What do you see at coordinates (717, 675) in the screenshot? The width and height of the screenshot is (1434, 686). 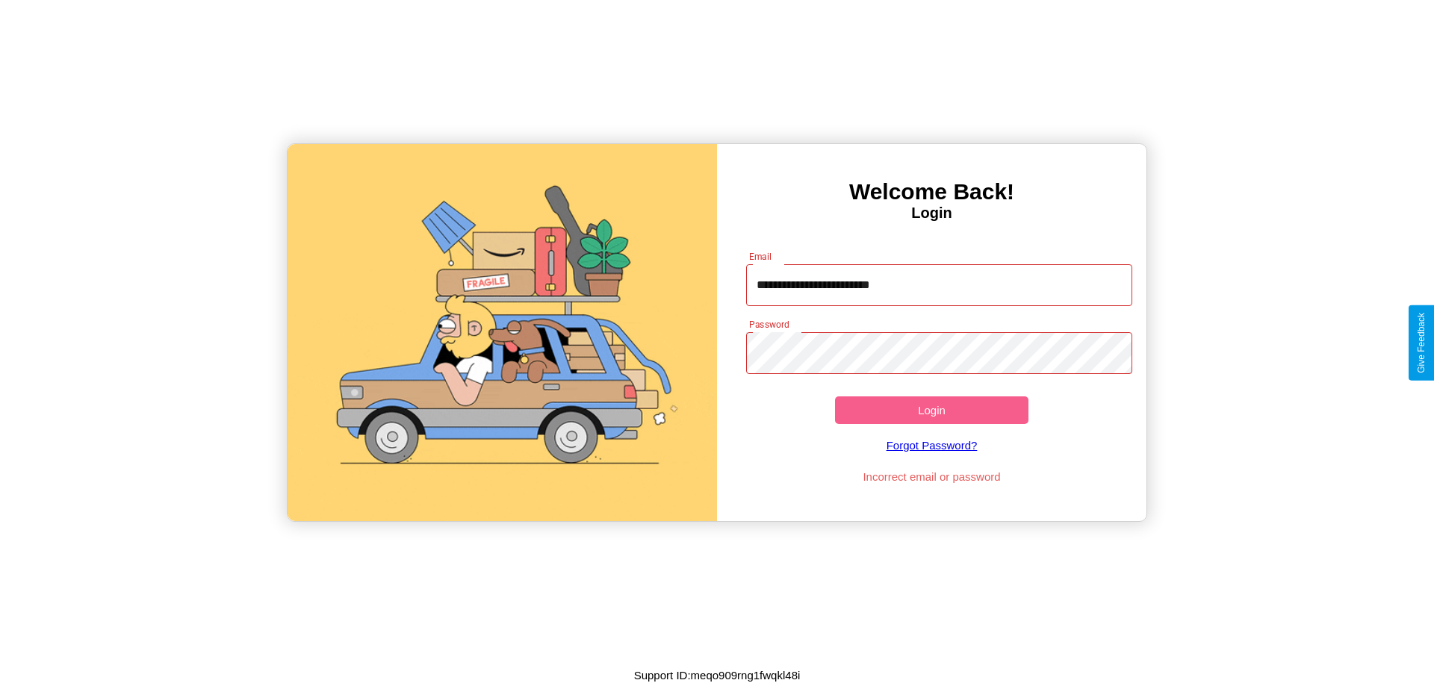 I see `p: Support ID: meqo909rng1fwqkl48i` at bounding box center [717, 675].